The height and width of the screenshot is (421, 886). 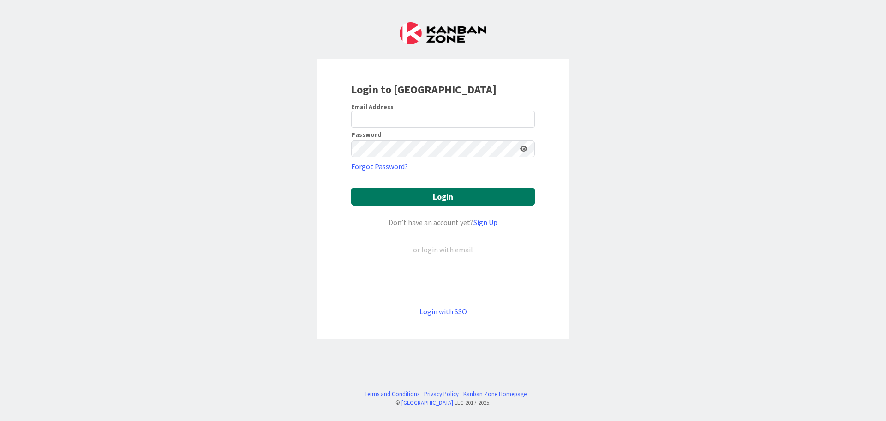 What do you see at coordinates (443, 222) in the screenshot?
I see `div: Don’t have an account yet?` at bounding box center [443, 222].